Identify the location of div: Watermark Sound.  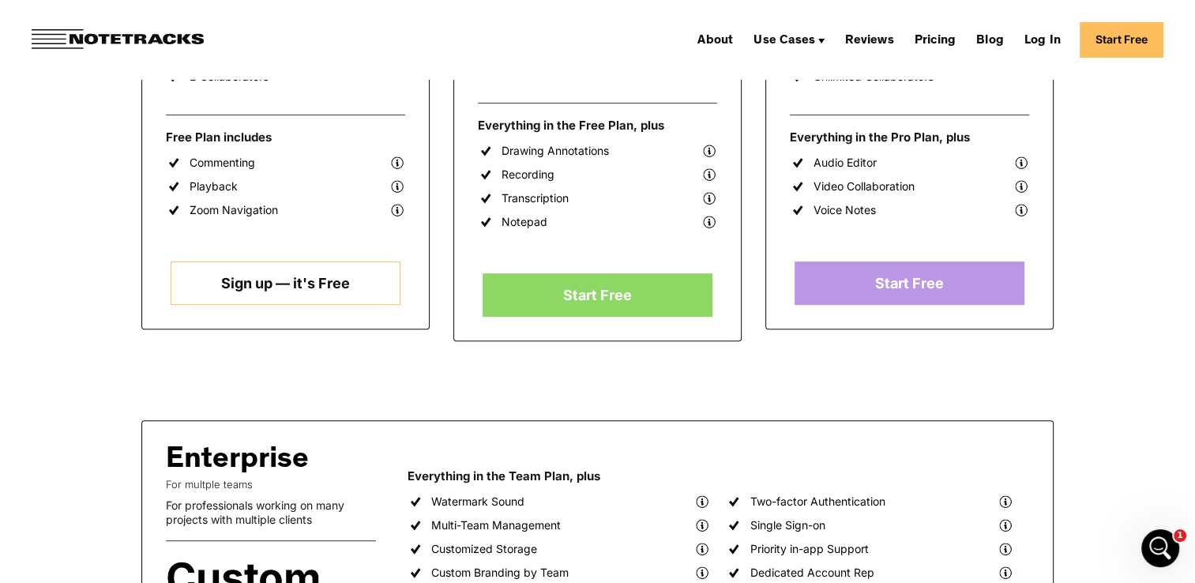
(478, 501).